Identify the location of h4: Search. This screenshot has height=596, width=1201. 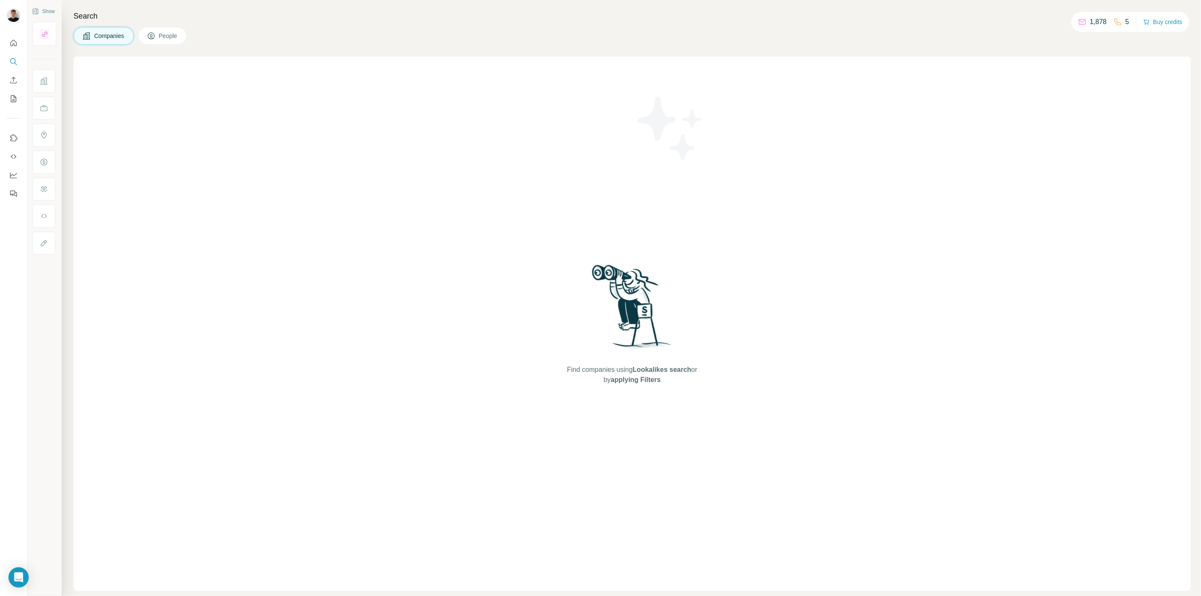
(632, 16).